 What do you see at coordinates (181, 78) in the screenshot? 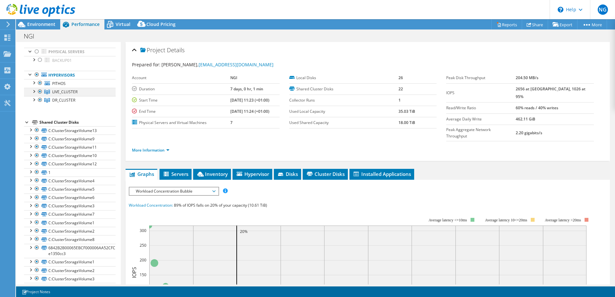
I see `label: Account` at bounding box center [181, 78].